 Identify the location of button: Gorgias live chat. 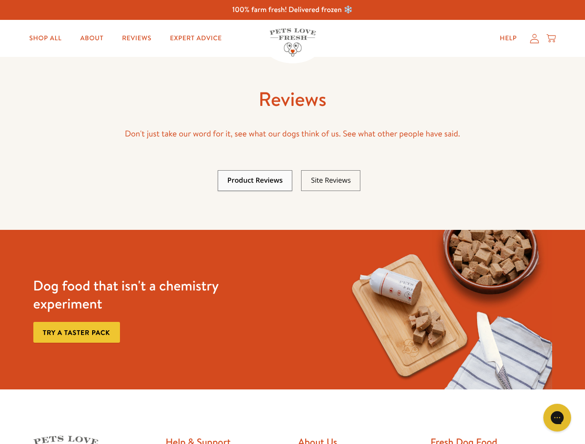
(19, 17).